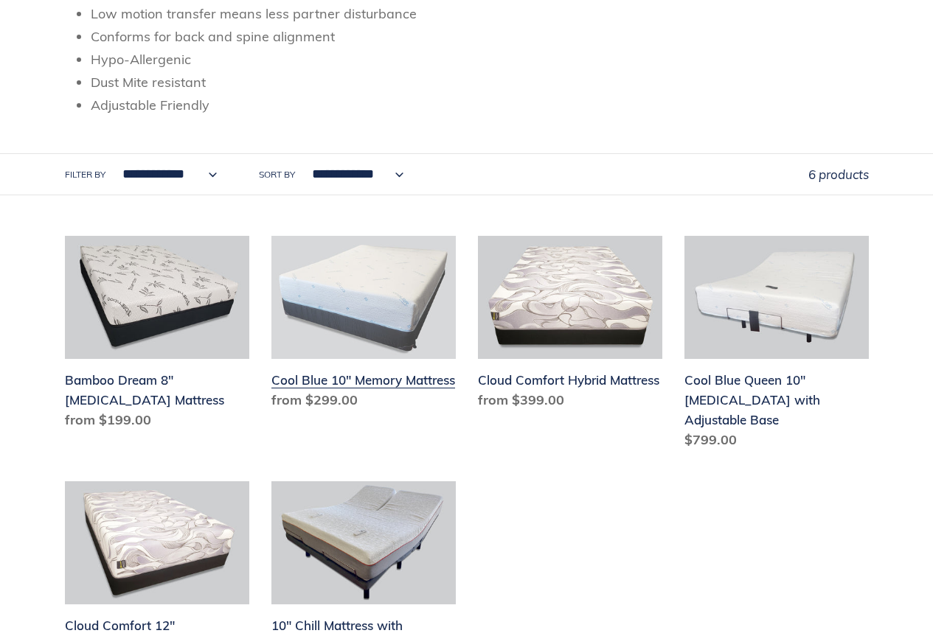  Describe the element at coordinates (479, 105) in the screenshot. I see `li: Adjustable Friendly` at that location.